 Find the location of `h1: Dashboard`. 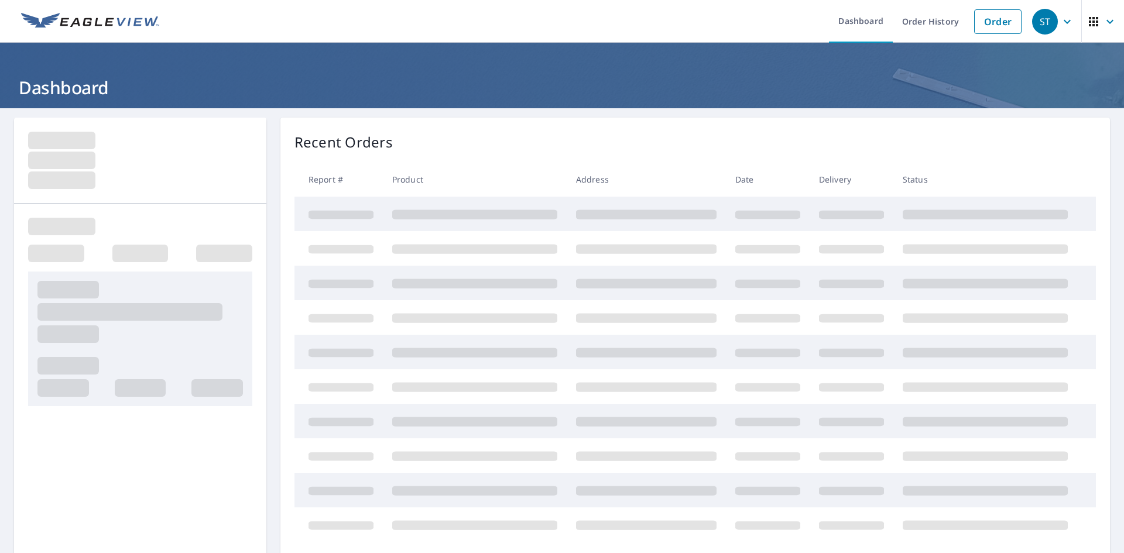

h1: Dashboard is located at coordinates (562, 87).